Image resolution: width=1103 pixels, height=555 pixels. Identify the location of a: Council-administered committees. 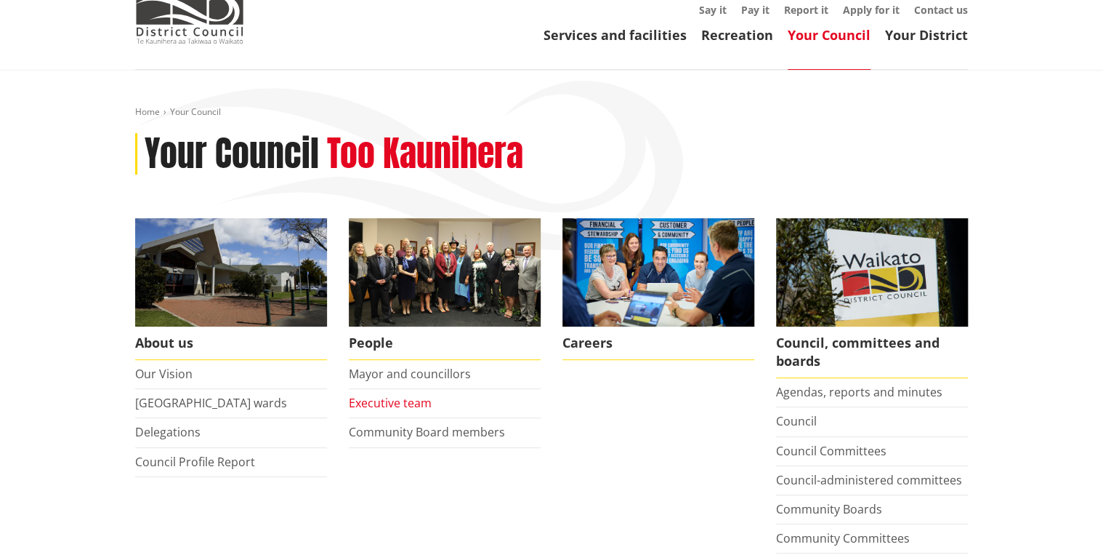
(869, 480).